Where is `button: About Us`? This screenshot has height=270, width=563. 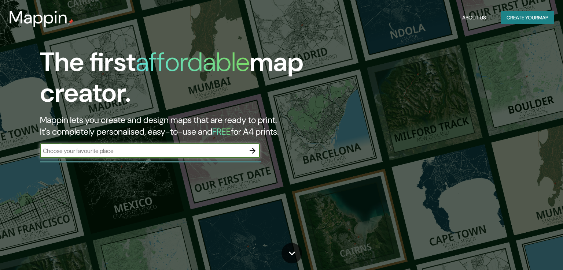
button: About Us is located at coordinates (474, 18).